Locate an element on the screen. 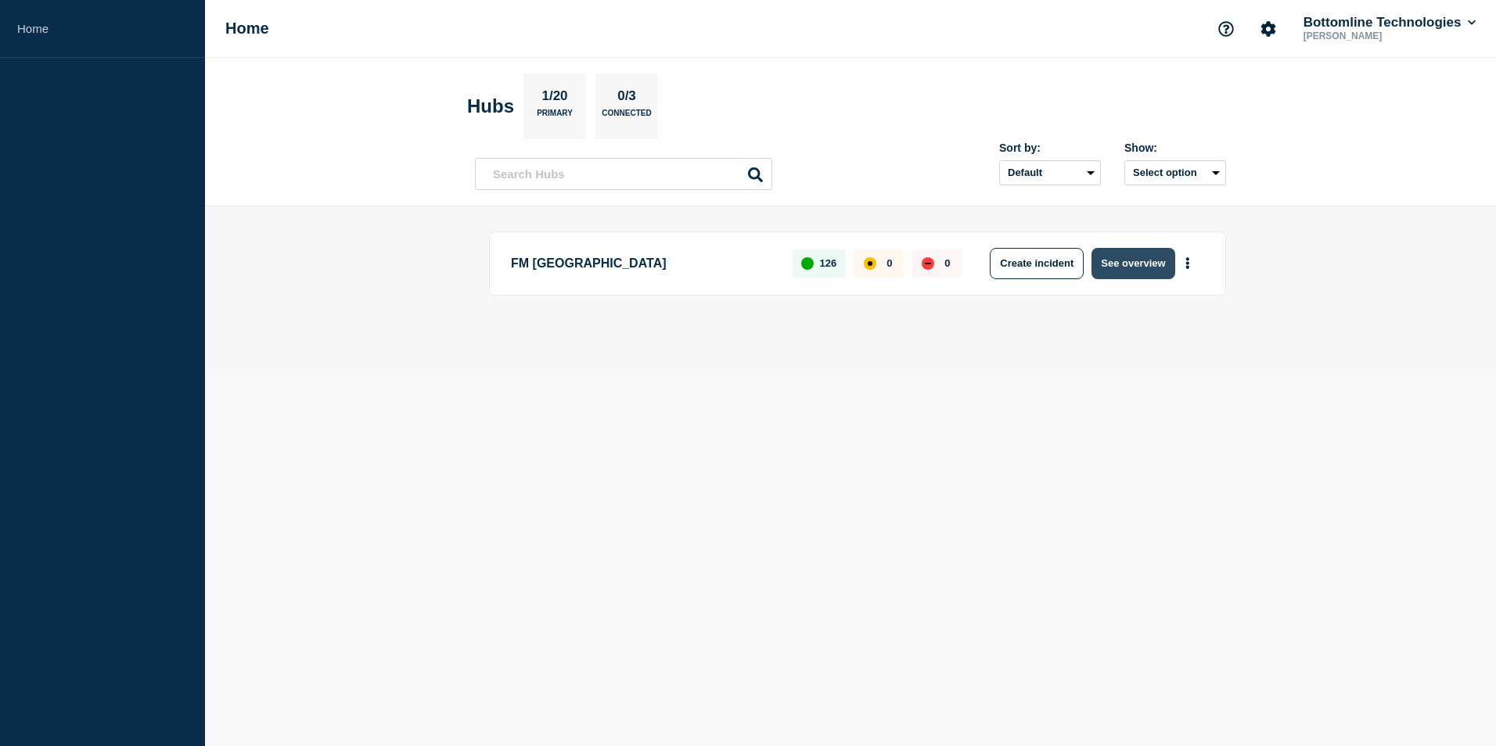  div: down is located at coordinates (928, 264).